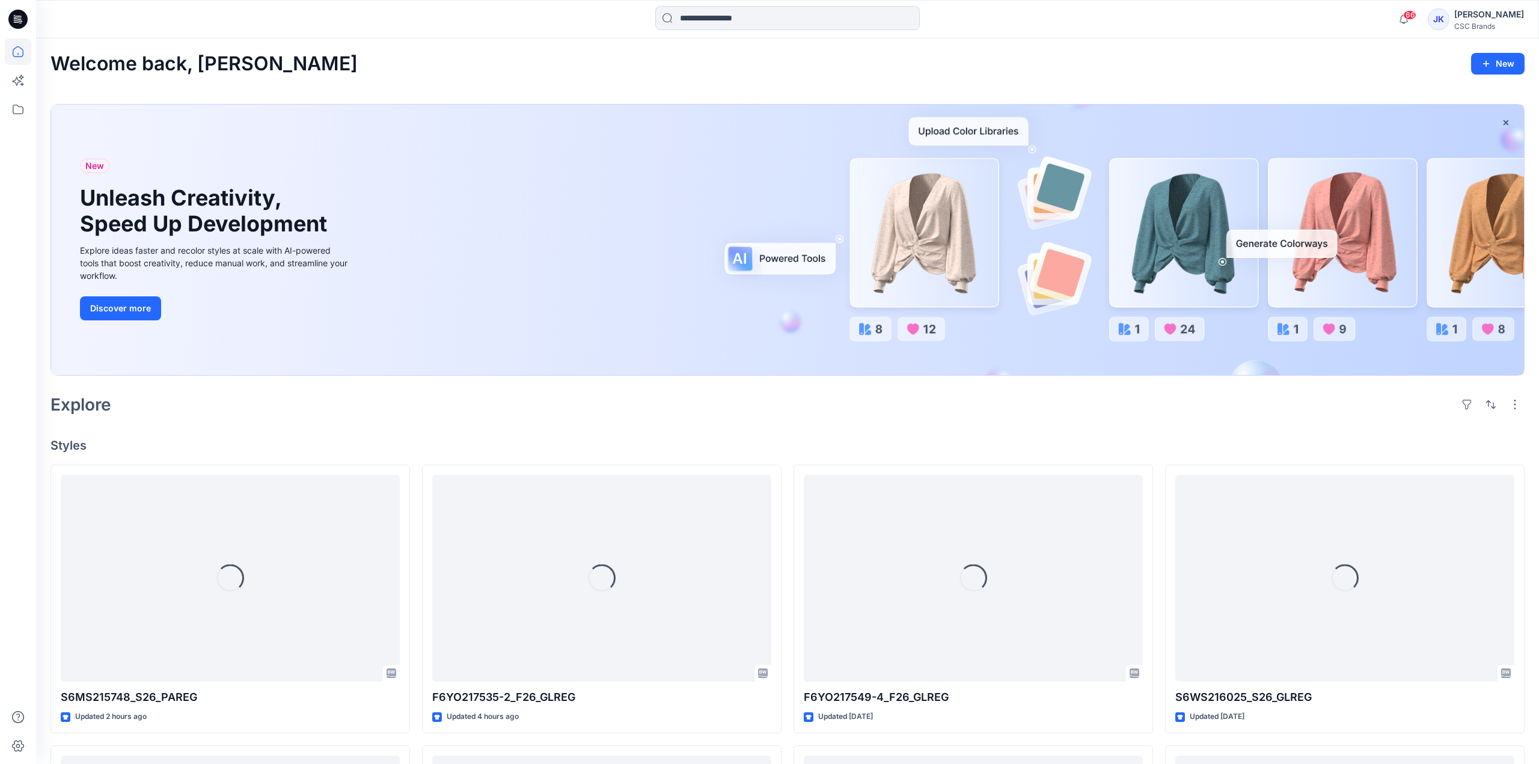 Image resolution: width=1539 pixels, height=764 pixels. I want to click on span: 66, so click(1409, 15).